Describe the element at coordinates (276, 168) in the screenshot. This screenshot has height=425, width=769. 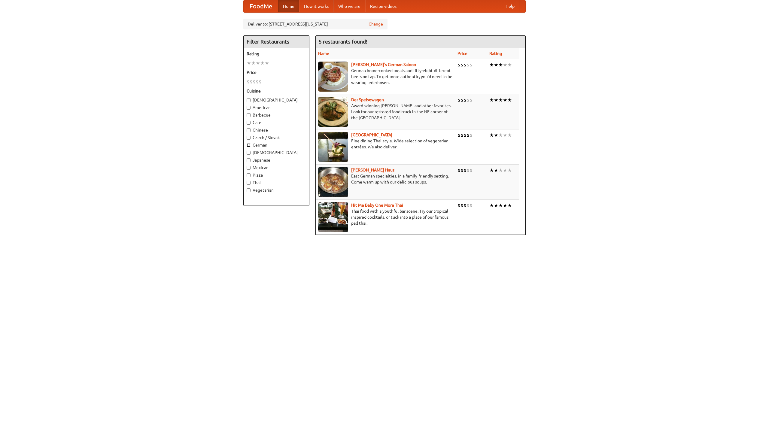
I see `label: Mexican` at that location.